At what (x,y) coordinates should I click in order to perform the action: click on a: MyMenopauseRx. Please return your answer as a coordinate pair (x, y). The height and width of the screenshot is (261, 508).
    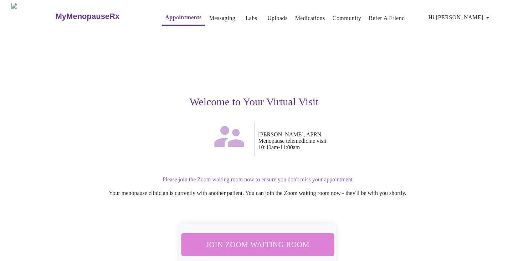
    Looking at the image, I should click on (101, 16).